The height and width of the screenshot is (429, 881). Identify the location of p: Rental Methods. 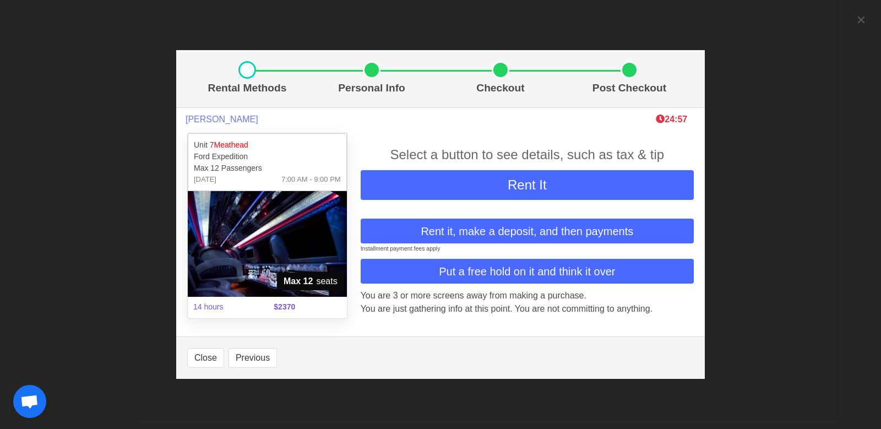
(247, 88).